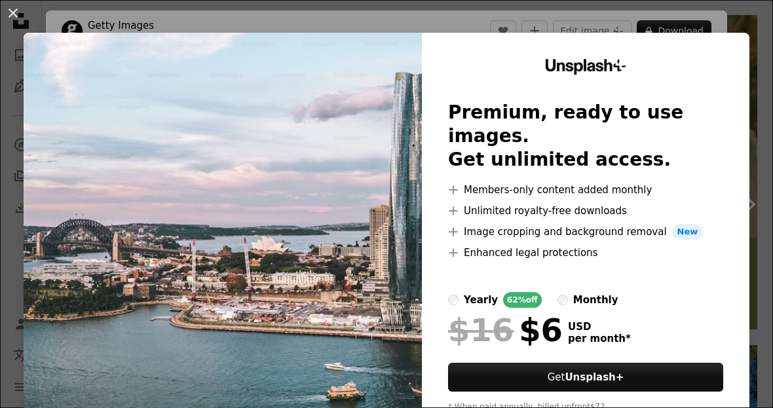  Describe the element at coordinates (688, 232) in the screenshot. I see `span: New` at that location.